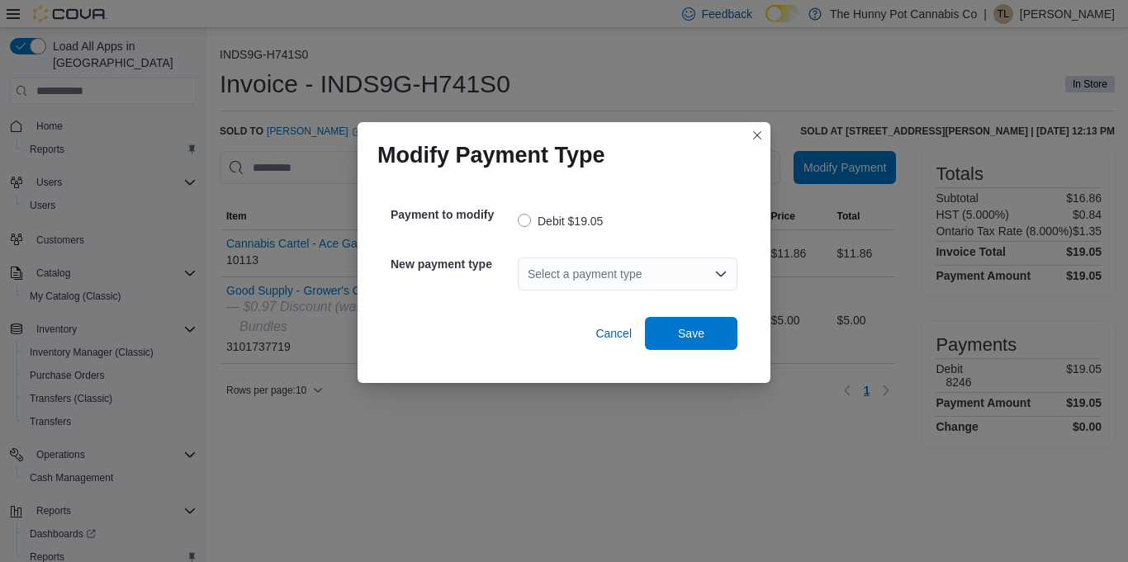  Describe the element at coordinates (452, 264) in the screenshot. I see `h5: New payment type` at that location.